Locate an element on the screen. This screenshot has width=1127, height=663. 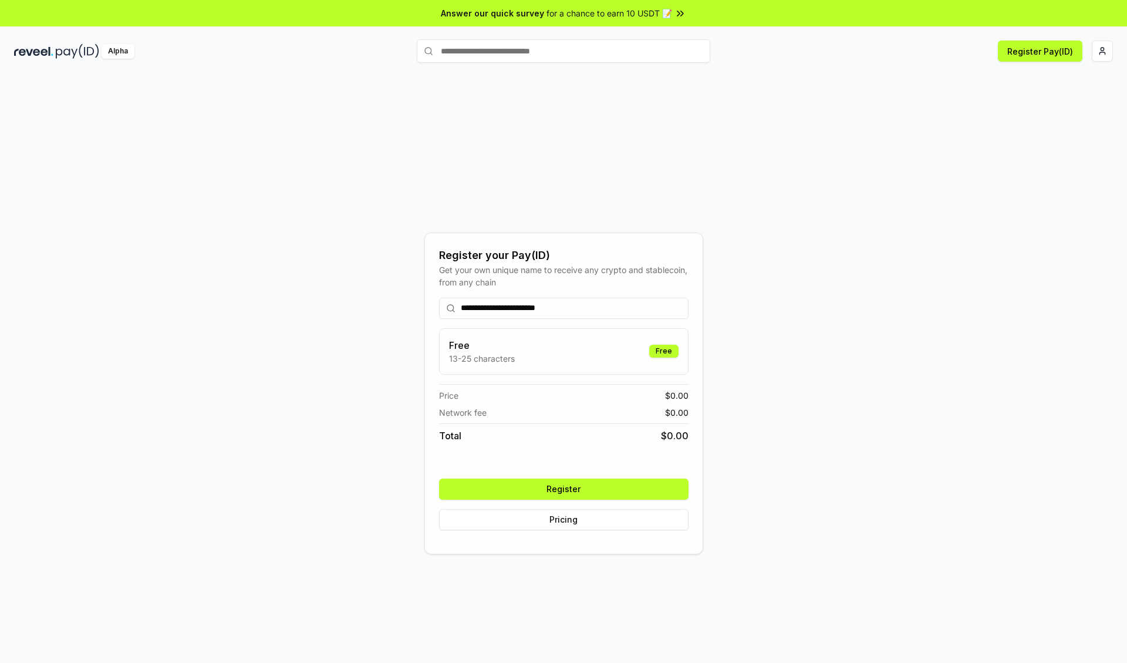
span: Network fee is located at coordinates (463, 412).